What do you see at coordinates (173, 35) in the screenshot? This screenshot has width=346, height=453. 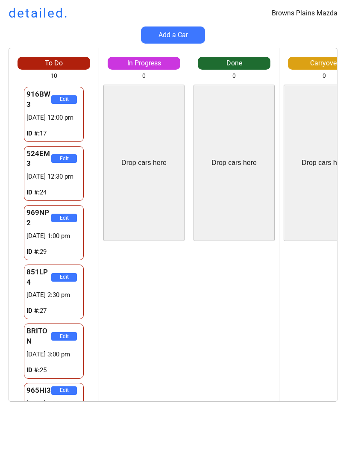 I see `button: Add a Car` at bounding box center [173, 35].